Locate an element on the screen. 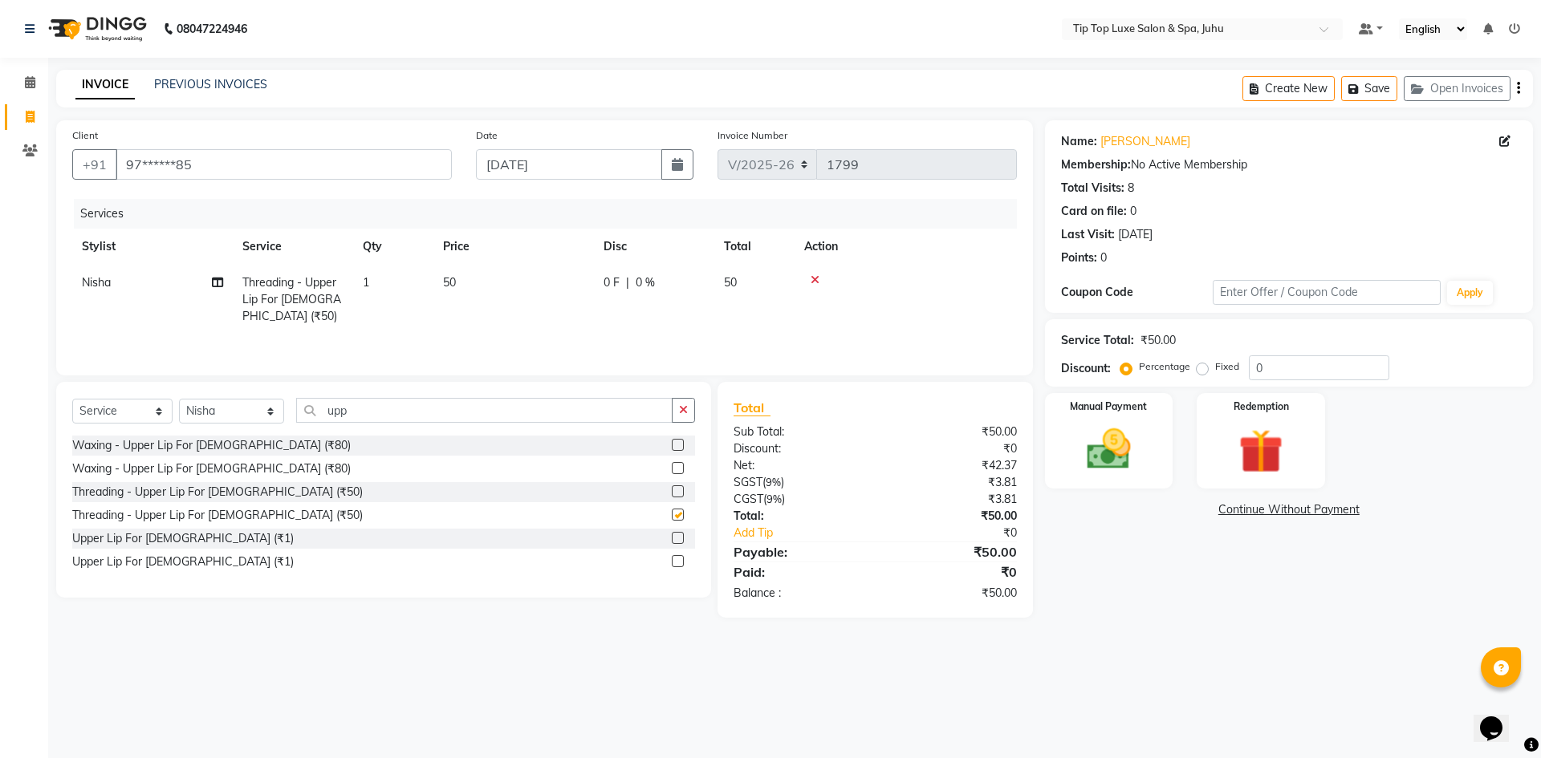 Image resolution: width=1541 pixels, height=758 pixels. span: Total is located at coordinates (752, 408).